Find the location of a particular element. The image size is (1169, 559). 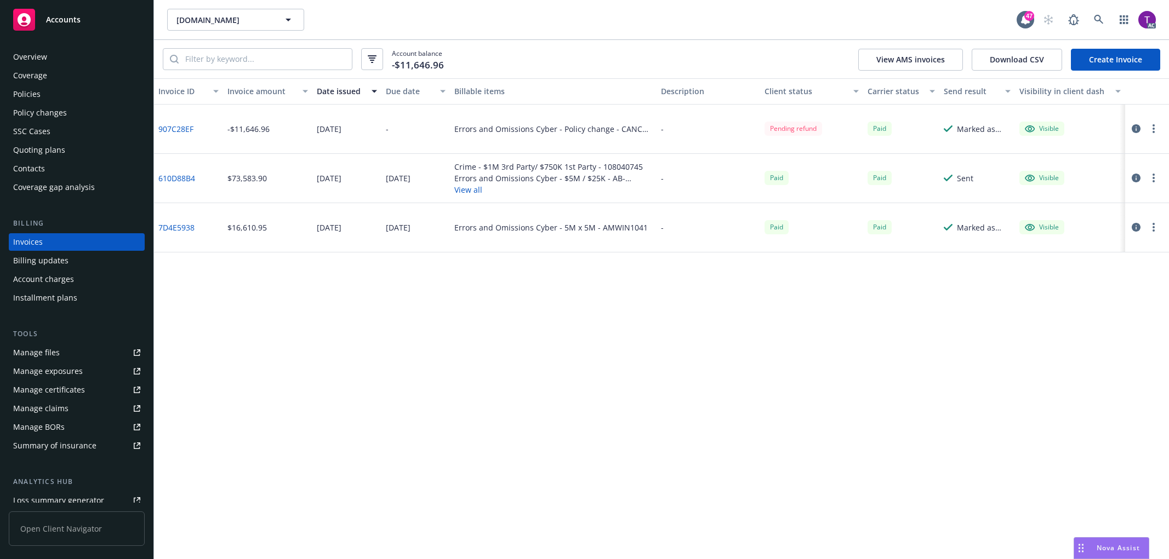

div: Send result is located at coordinates (971, 91).